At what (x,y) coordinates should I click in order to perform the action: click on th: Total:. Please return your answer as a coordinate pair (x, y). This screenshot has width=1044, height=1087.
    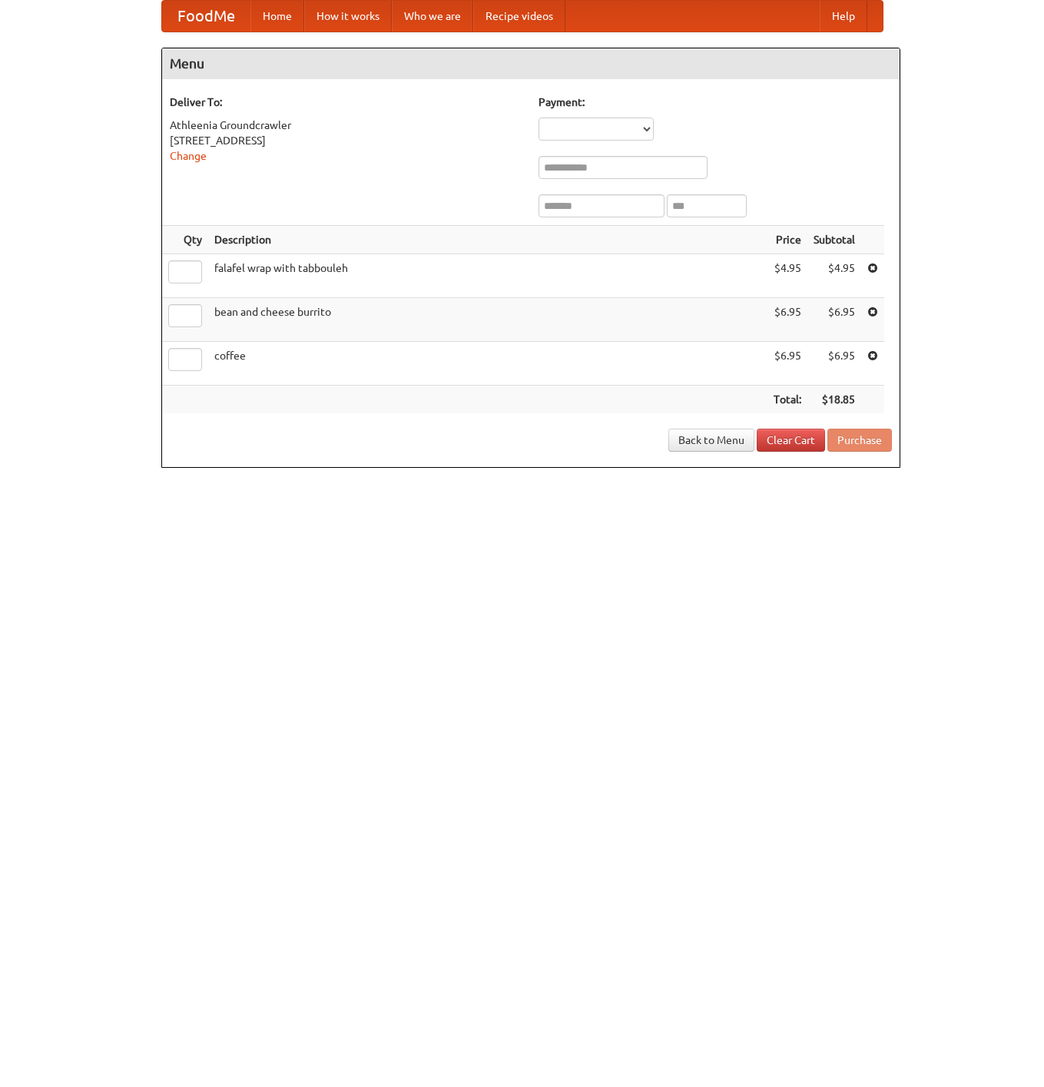
    Looking at the image, I should click on (787, 399).